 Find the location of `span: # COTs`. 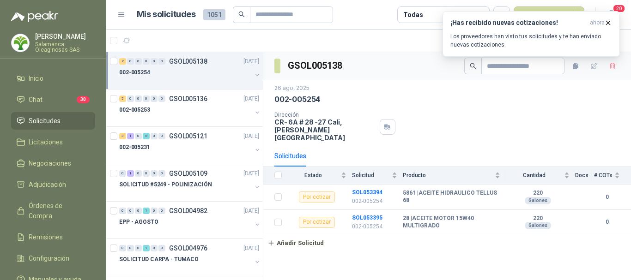

span: # COTs is located at coordinates (603, 176).